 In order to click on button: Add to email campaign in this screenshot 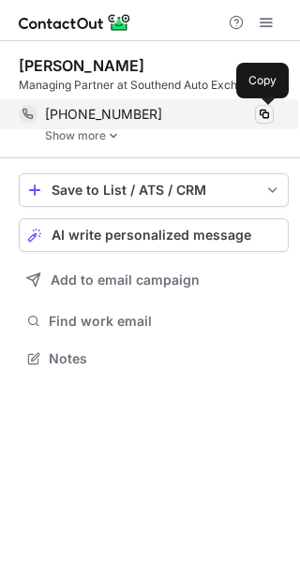, I will do `click(154, 280)`.